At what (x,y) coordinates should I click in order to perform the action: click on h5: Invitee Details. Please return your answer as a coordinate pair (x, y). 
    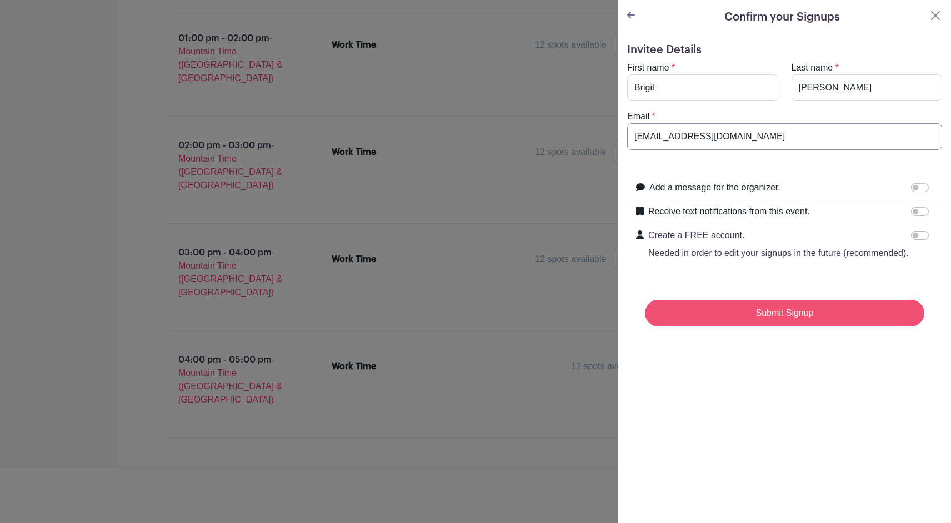
    Looking at the image, I should click on (784, 50).